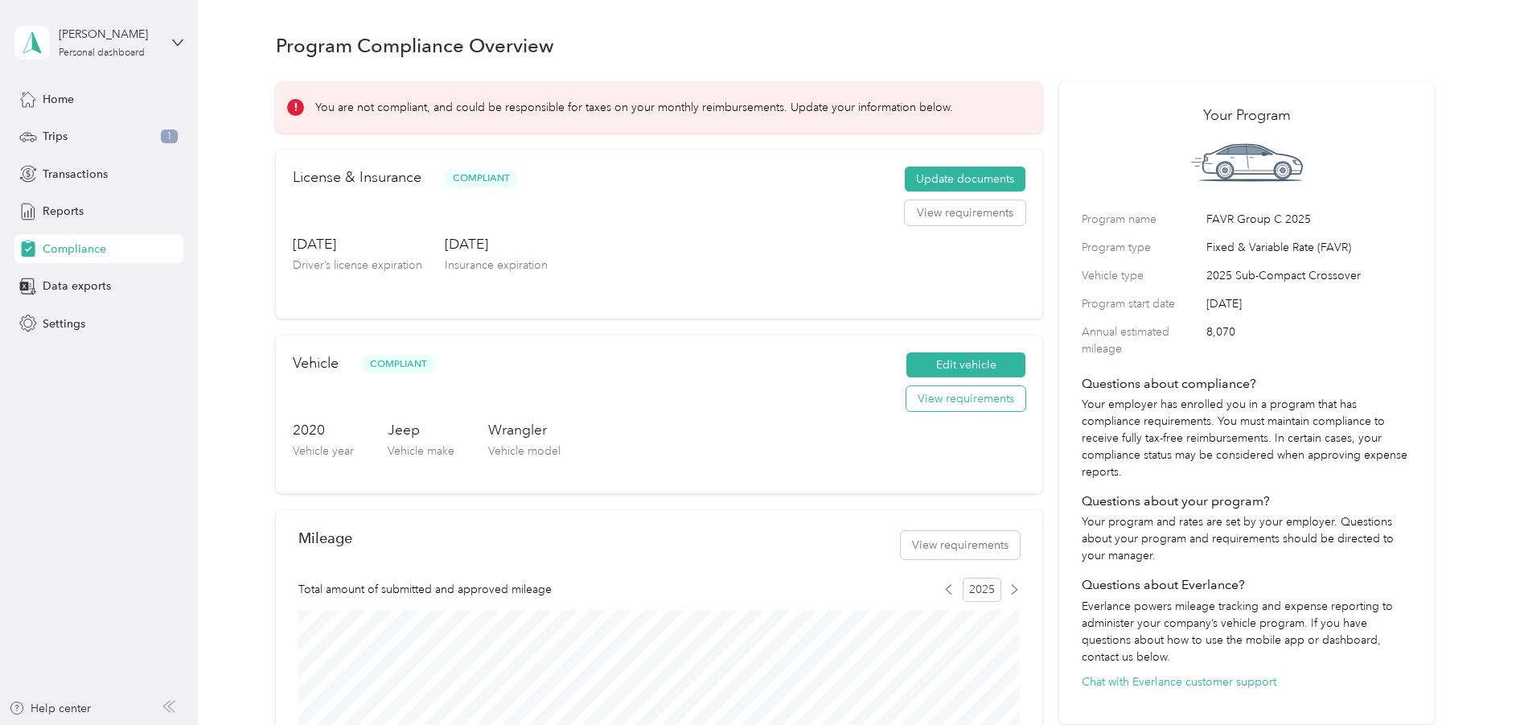 The width and height of the screenshot is (1520, 725). What do you see at coordinates (982, 590) in the screenshot?
I see `span: 2025` at bounding box center [982, 590].